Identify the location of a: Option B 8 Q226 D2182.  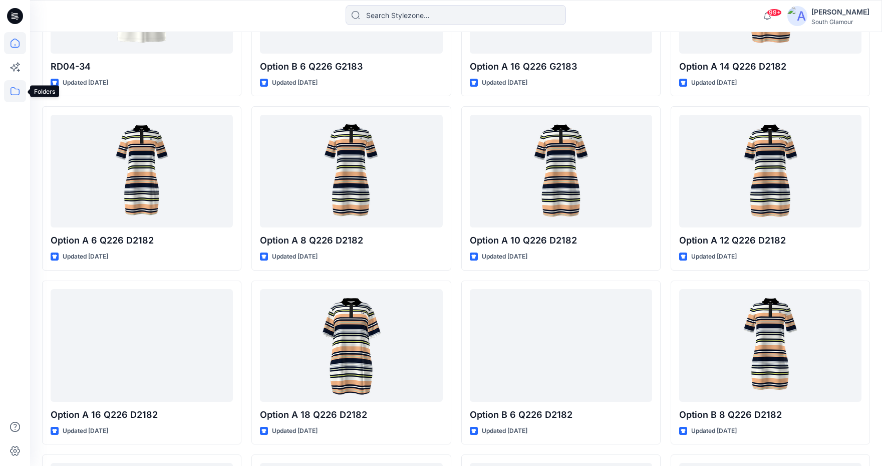
(771, 345).